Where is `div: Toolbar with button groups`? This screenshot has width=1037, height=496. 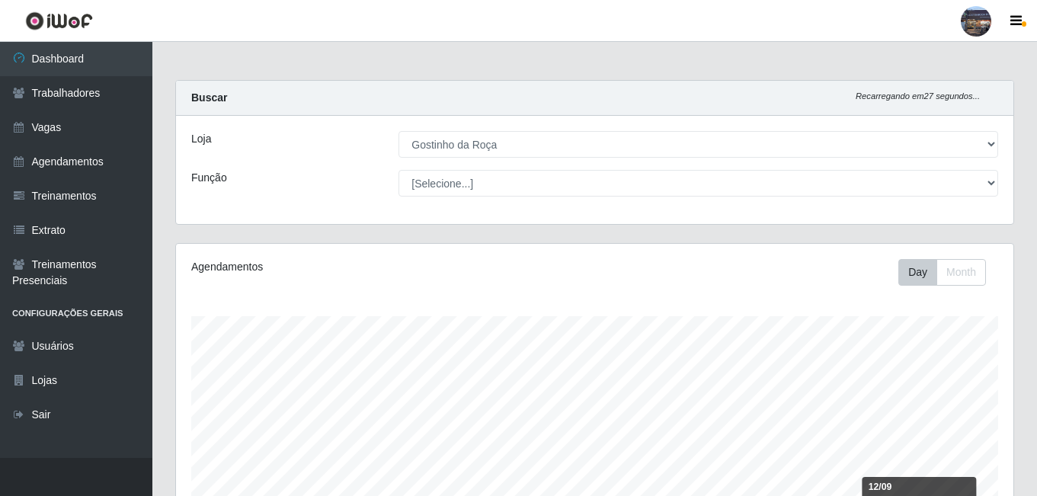 div: Toolbar with button groups is located at coordinates (948, 272).